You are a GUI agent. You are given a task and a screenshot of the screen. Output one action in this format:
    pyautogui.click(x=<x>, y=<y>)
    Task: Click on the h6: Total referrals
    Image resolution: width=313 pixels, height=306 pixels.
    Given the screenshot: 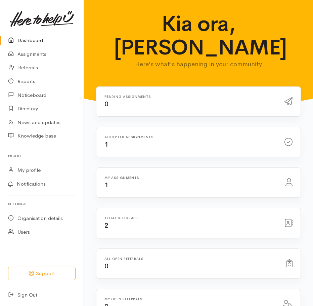 What is the action you would take?
    pyautogui.click(x=191, y=218)
    